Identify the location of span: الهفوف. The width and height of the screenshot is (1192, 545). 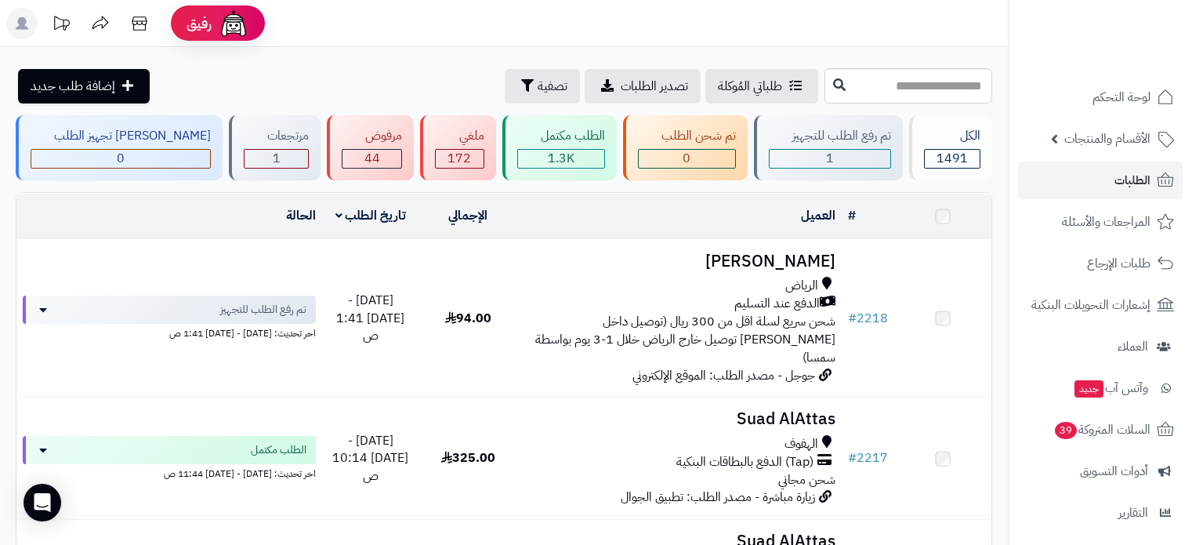
(801, 443).